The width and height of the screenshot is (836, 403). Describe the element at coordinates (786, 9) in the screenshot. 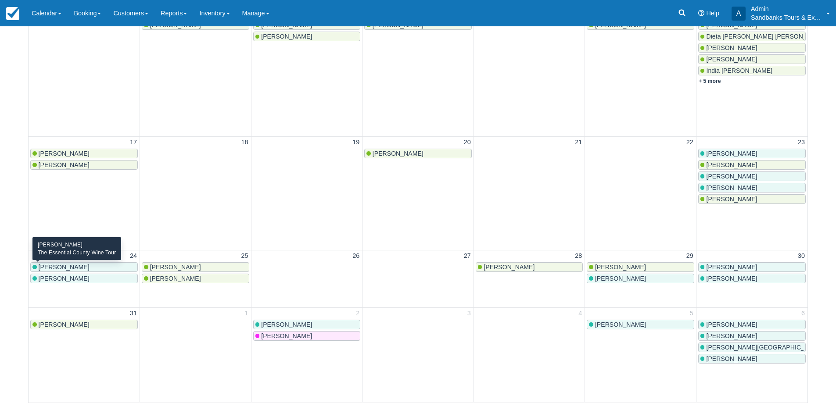

I see `p: Admin` at that location.